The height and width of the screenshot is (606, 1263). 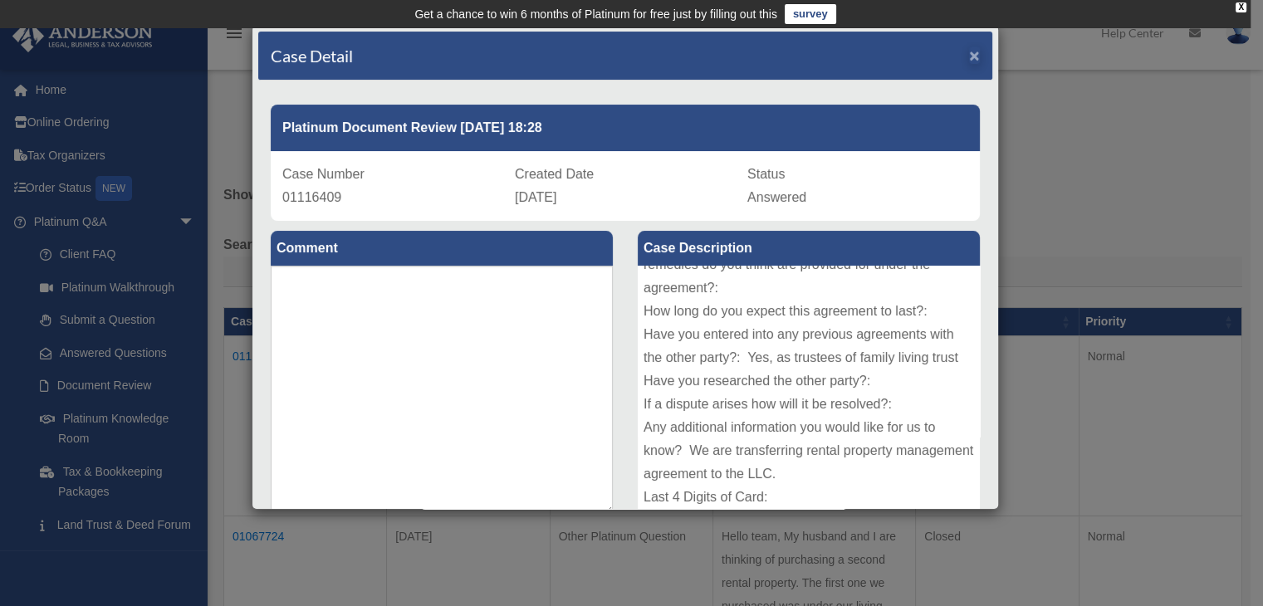 I want to click on span: Answered, so click(x=776, y=197).